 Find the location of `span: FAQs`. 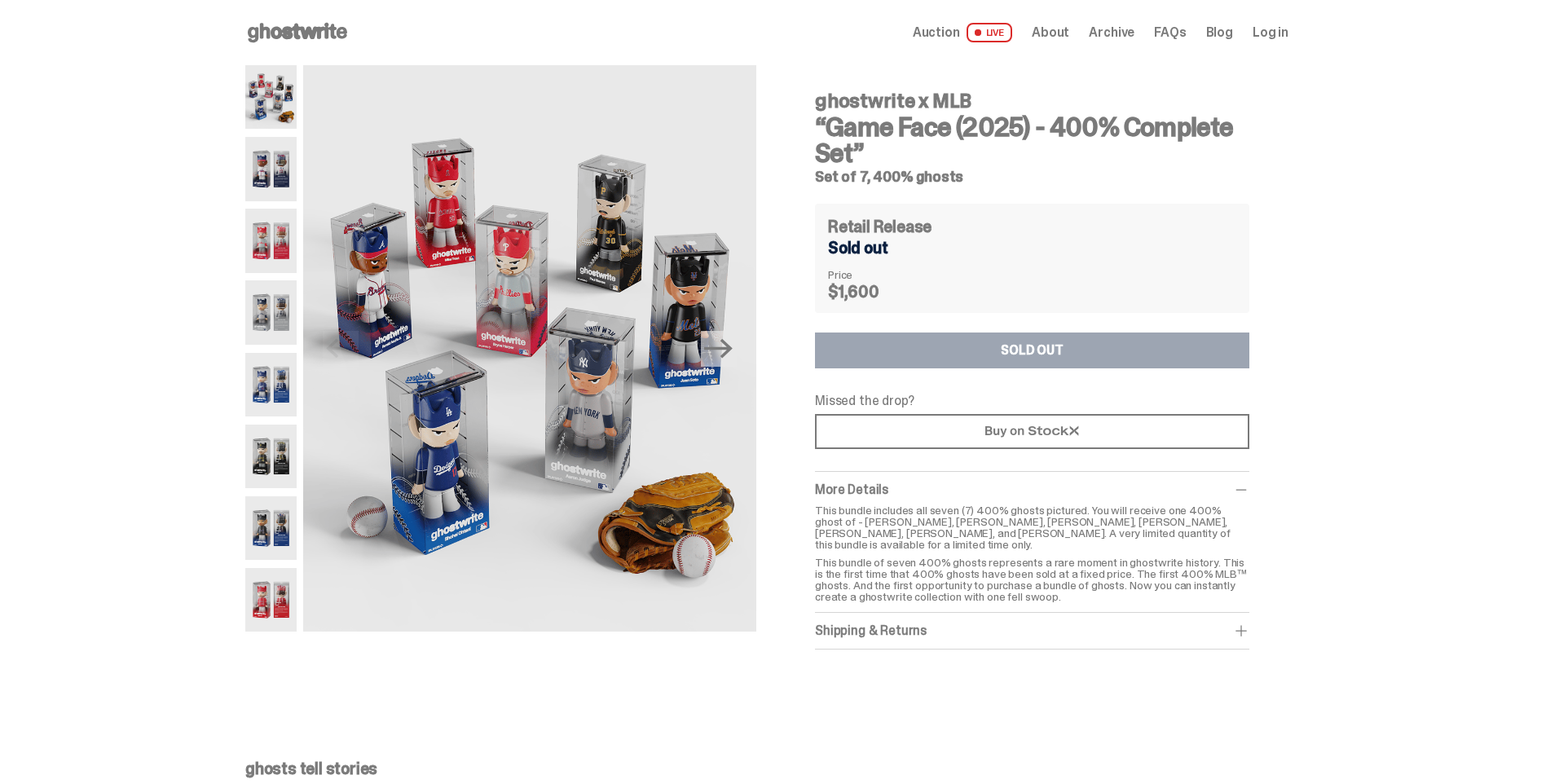

span: FAQs is located at coordinates (1170, 33).